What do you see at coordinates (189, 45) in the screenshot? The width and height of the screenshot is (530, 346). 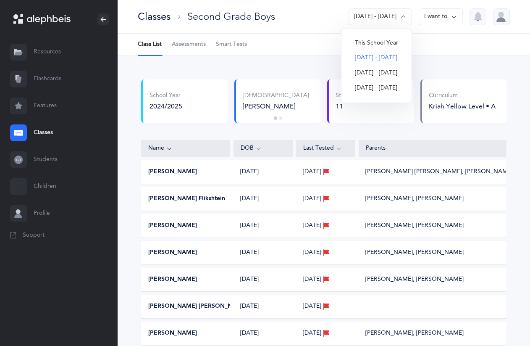 I see `span: Assessments` at bounding box center [189, 45].